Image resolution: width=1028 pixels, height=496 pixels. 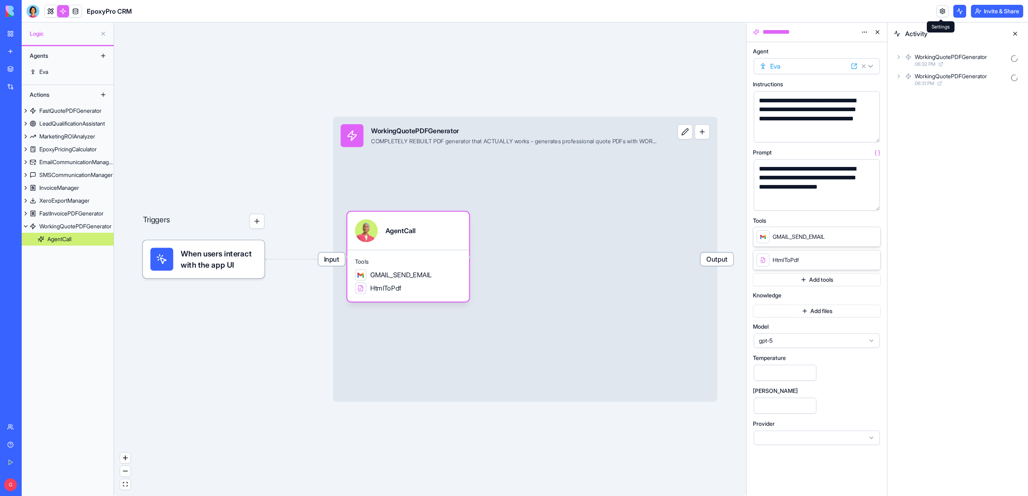 What do you see at coordinates (67, 124) in the screenshot?
I see `a: LeadQualificationAssistant` at bounding box center [67, 124].